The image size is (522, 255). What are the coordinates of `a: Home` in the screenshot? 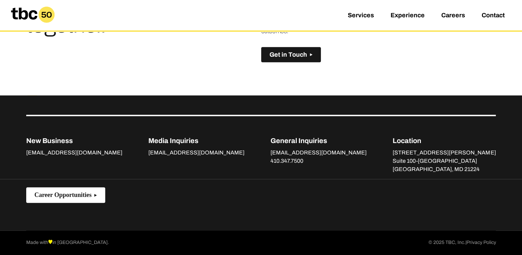 It's located at (33, 23).